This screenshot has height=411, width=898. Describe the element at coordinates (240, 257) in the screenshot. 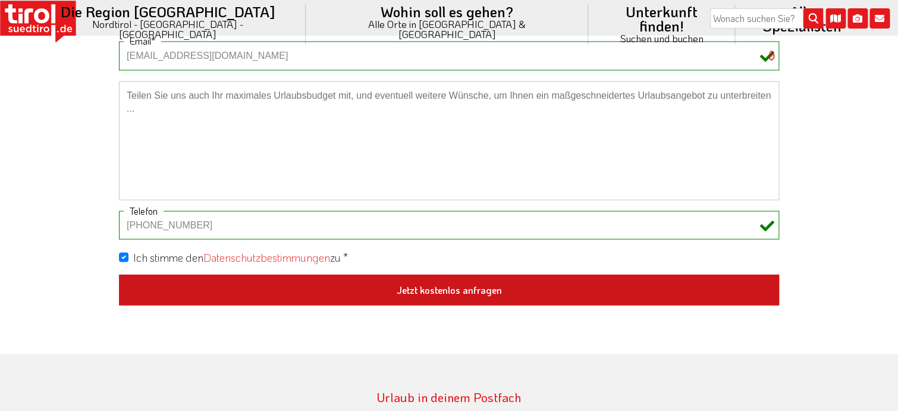

I see `label: Ich stimme den zu *` at that location.